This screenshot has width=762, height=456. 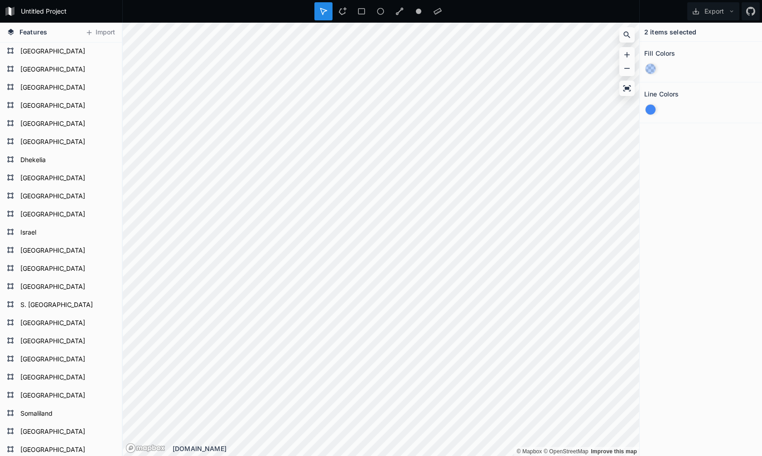 I want to click on h4: 2 items selected, so click(x=670, y=32).